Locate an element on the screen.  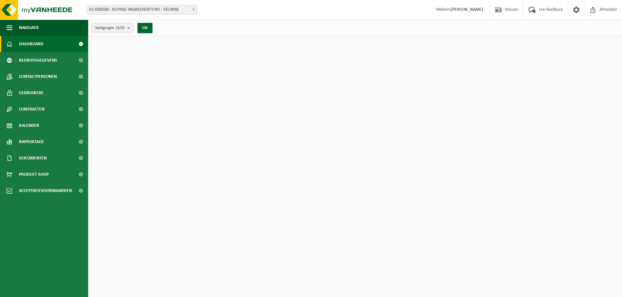
span: Gebruikers is located at coordinates (31, 93).